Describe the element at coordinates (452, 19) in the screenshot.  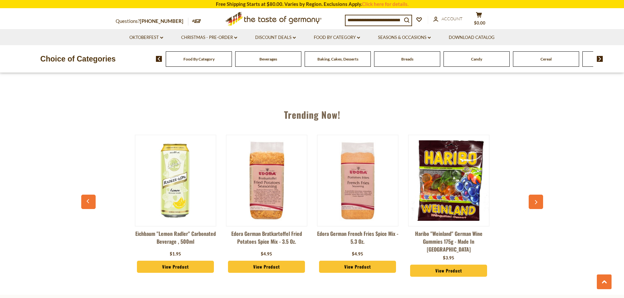
I see `span: Account` at that location.